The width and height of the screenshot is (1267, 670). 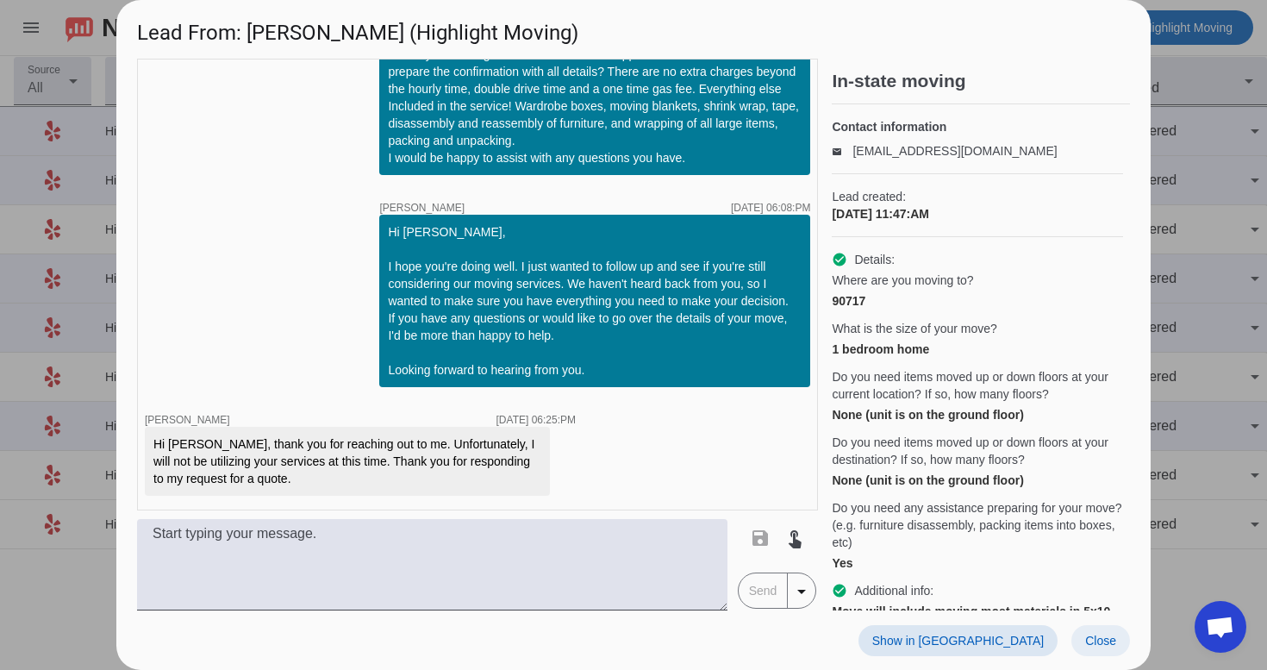 I want to click on mat-icon: touch_app, so click(x=795, y=538).